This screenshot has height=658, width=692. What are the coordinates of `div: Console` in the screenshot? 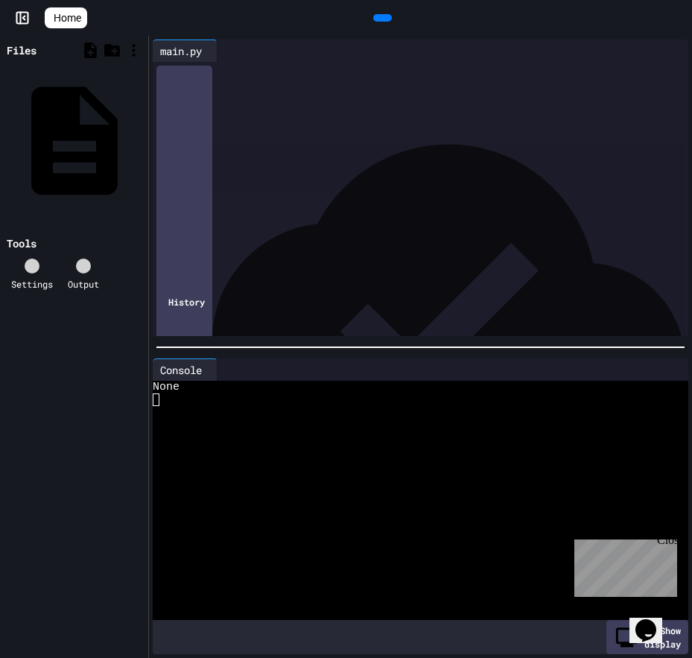 It's located at (181, 370).